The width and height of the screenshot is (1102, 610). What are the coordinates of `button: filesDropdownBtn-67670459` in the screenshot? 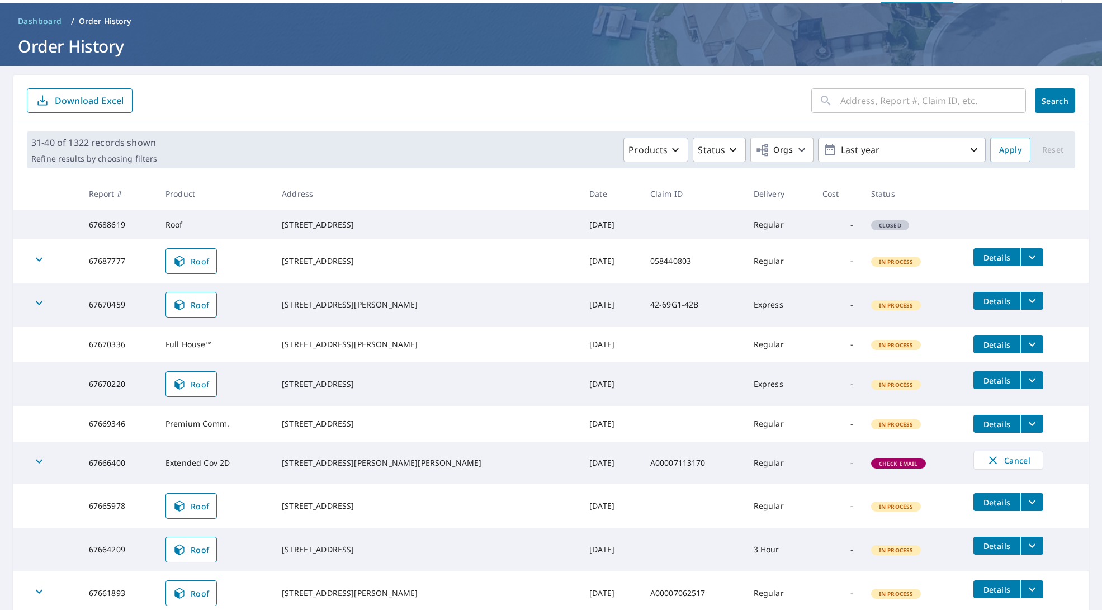 It's located at (1032, 301).